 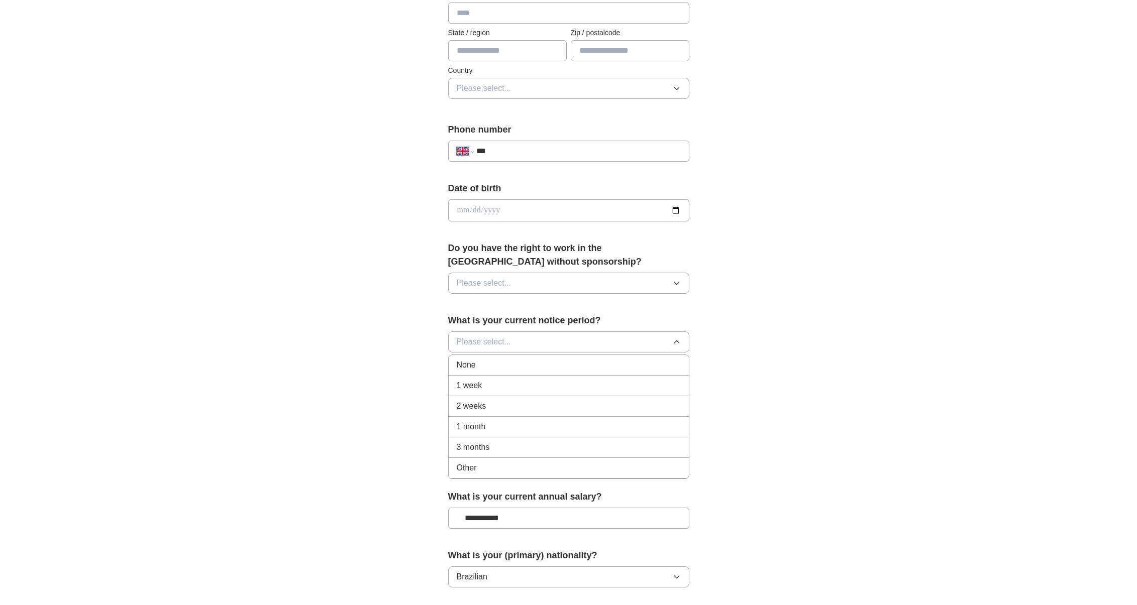 What do you see at coordinates (466, 365) in the screenshot?
I see `span: None` at bounding box center [466, 365].